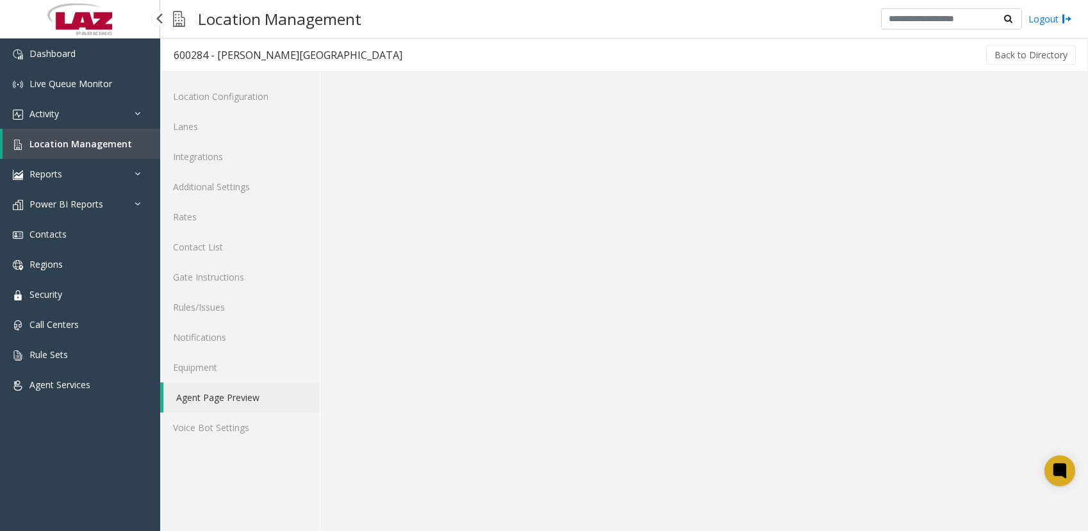 The width and height of the screenshot is (1088, 531). I want to click on span: Agent Services, so click(60, 384).